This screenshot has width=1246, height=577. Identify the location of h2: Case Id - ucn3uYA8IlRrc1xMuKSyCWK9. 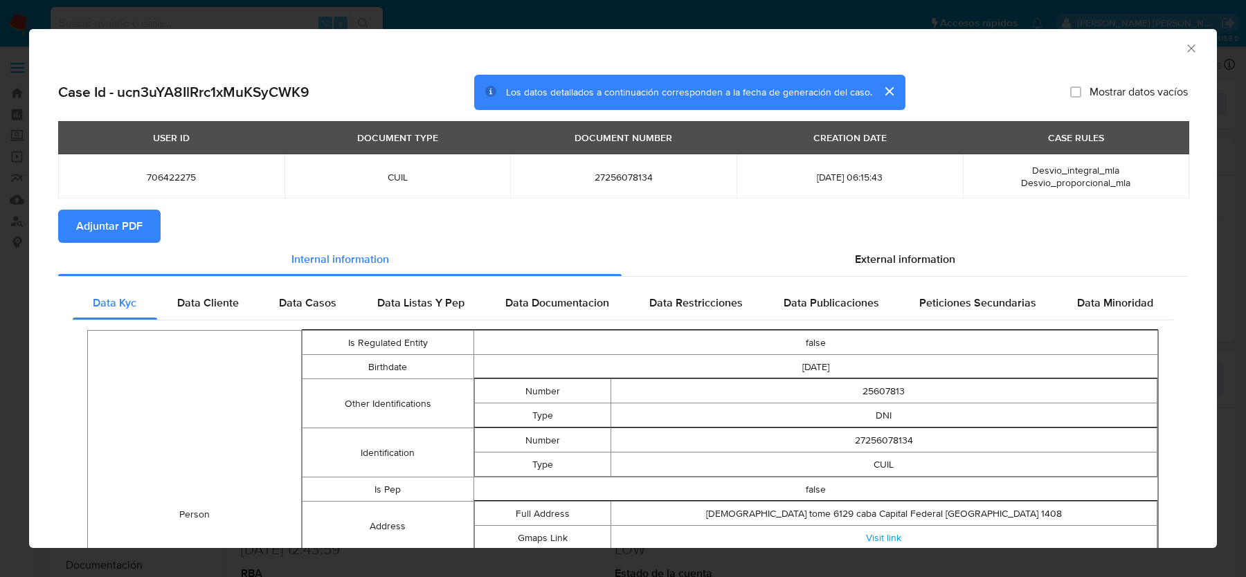
(183, 92).